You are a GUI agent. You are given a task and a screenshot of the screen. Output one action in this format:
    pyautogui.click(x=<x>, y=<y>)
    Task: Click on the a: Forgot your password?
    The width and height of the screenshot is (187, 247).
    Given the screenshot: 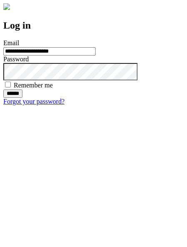 What is the action you would take?
    pyautogui.click(x=34, y=101)
    